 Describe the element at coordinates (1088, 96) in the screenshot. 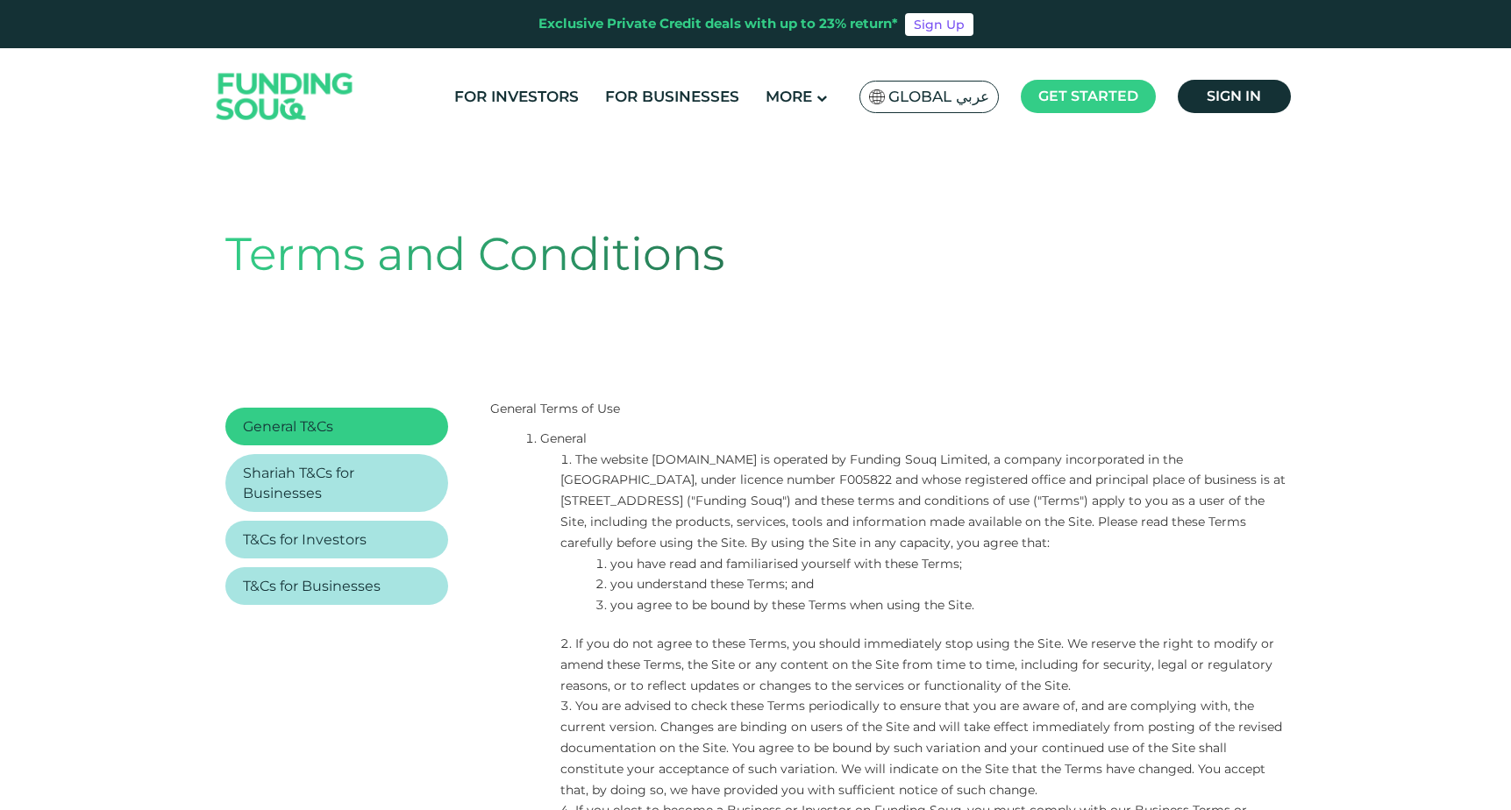

I see `span: Get started` at that location.